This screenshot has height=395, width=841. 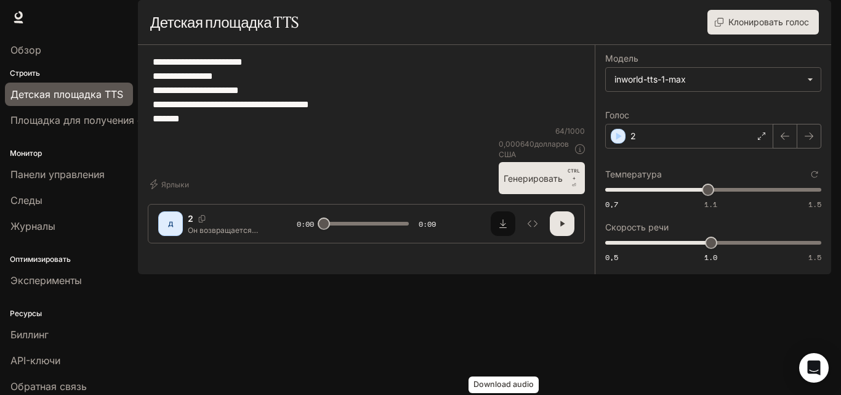 What do you see at coordinates (427, 223) in the screenshot?
I see `font: 0:09` at bounding box center [427, 223].